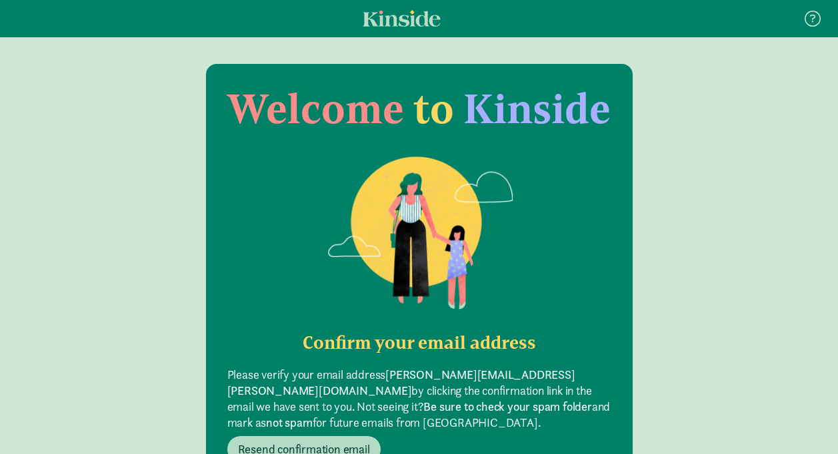 The height and width of the screenshot is (454, 838). I want to click on p: Please verify your email address by clicking the confirmation link in the email we have sent to y..., so click(419, 399).